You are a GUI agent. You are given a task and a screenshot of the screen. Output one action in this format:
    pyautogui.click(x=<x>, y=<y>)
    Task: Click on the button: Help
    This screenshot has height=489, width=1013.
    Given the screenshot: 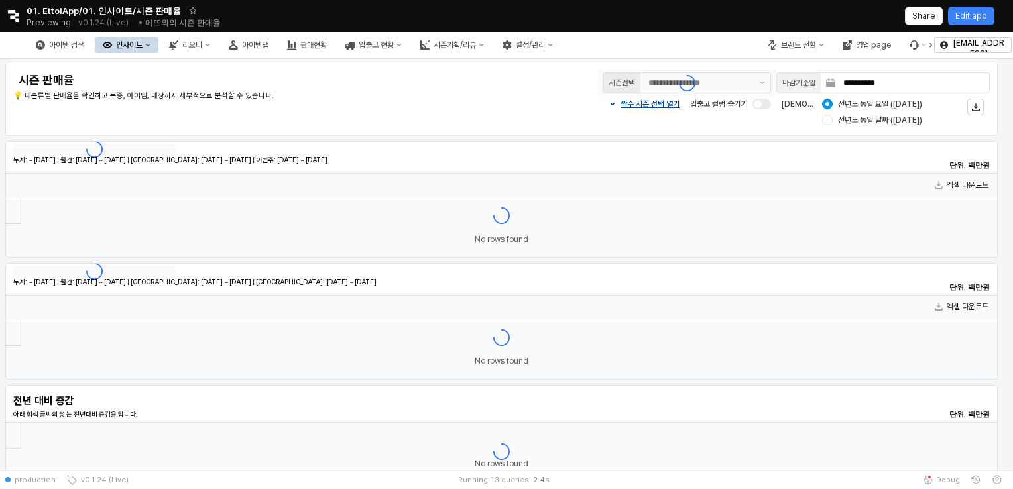 What is the action you would take?
    pyautogui.click(x=997, y=480)
    